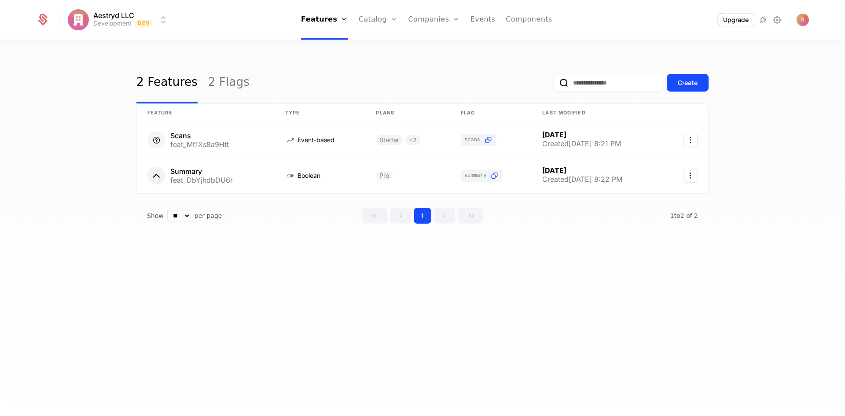 Image resolution: width=845 pixels, height=416 pixels. What do you see at coordinates (777, 20) in the screenshot?
I see `a: Settings` at bounding box center [777, 20].